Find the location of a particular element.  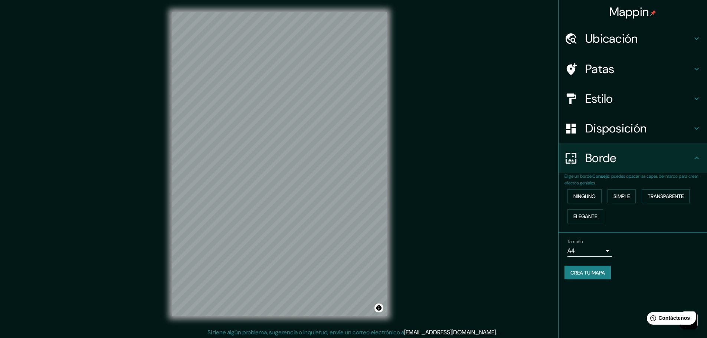

font: Ubicación is located at coordinates (612, 39).